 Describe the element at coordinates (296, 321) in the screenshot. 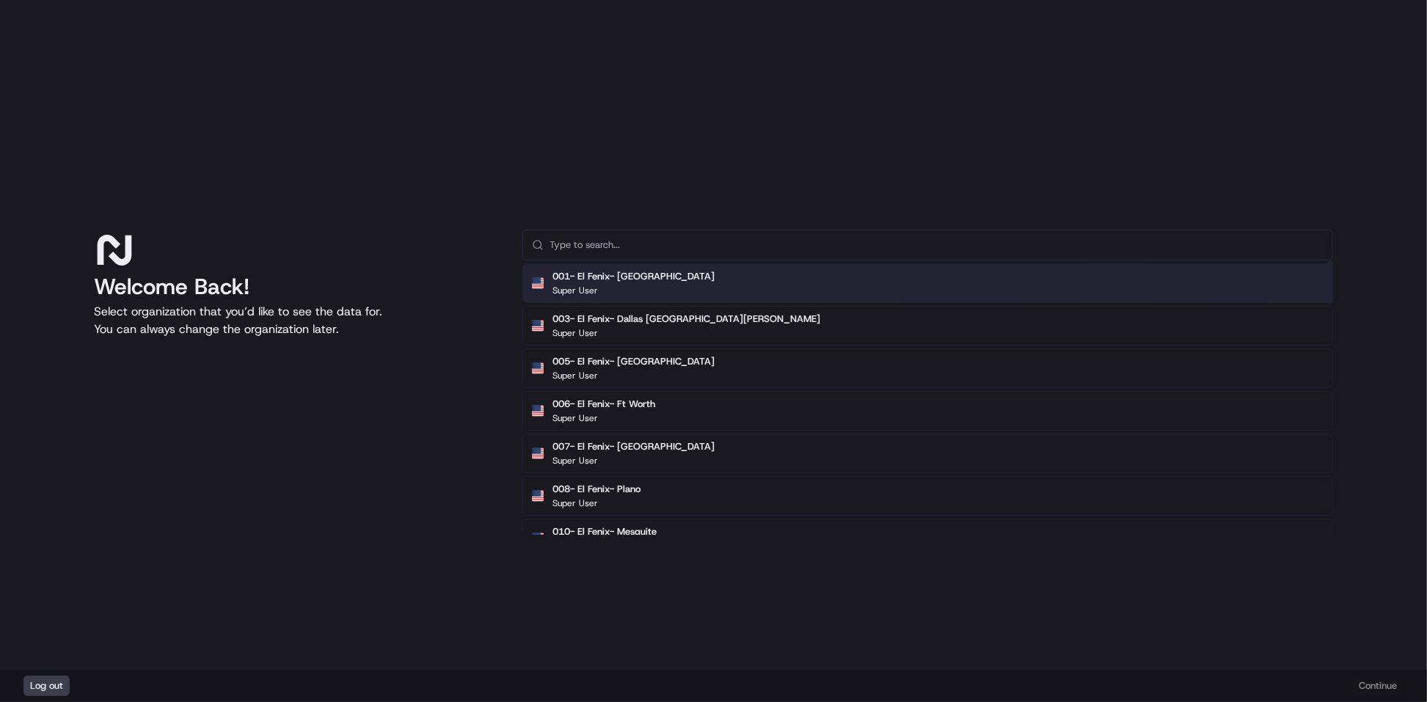

I see `p: Select organization that you’d like to see the data for. You can always change the organization l...` at that location.